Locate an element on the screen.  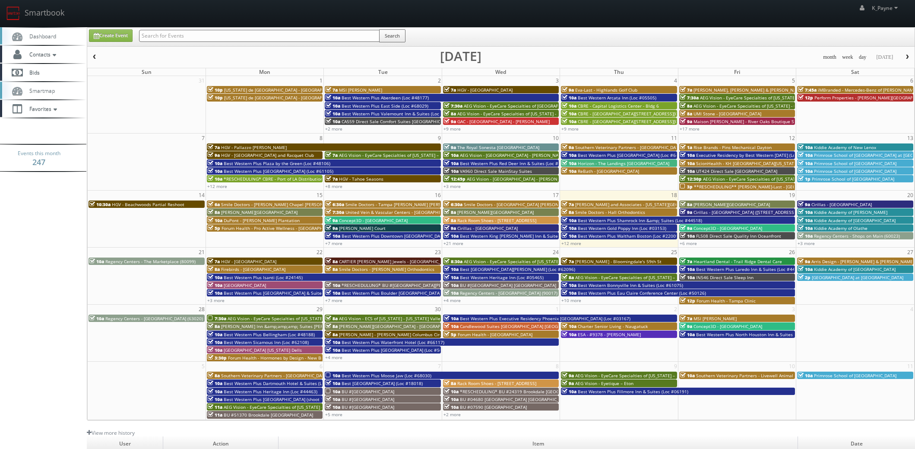
span: 3p is located at coordinates (686, 187).